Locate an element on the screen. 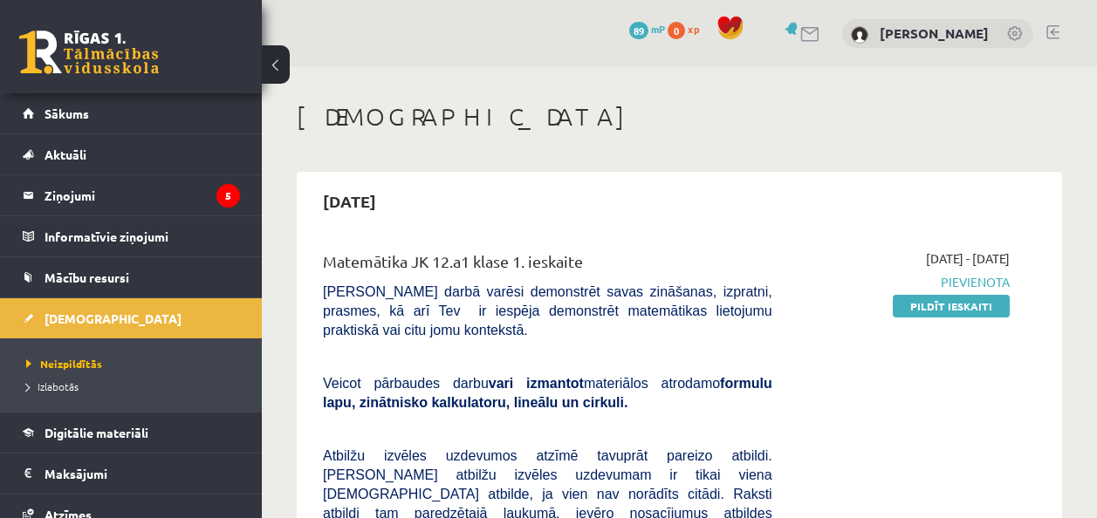 This screenshot has height=518, width=1097. b: vari izmantot is located at coordinates (536, 383).